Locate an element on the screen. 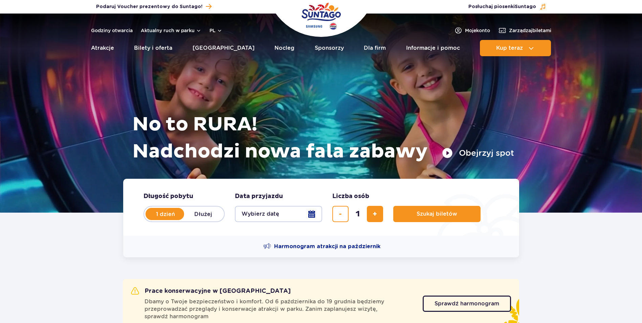 This screenshot has height=323, width=642. a: Sprawdź harmonogram is located at coordinates (467, 303).